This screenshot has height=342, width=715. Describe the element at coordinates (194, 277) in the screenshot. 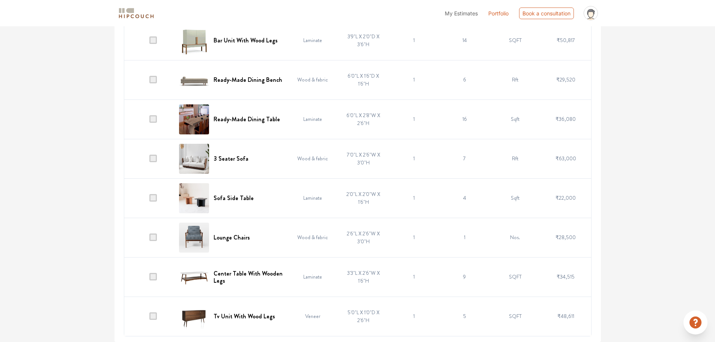

I see `img: Center Table With Wooden Legs` at that location.